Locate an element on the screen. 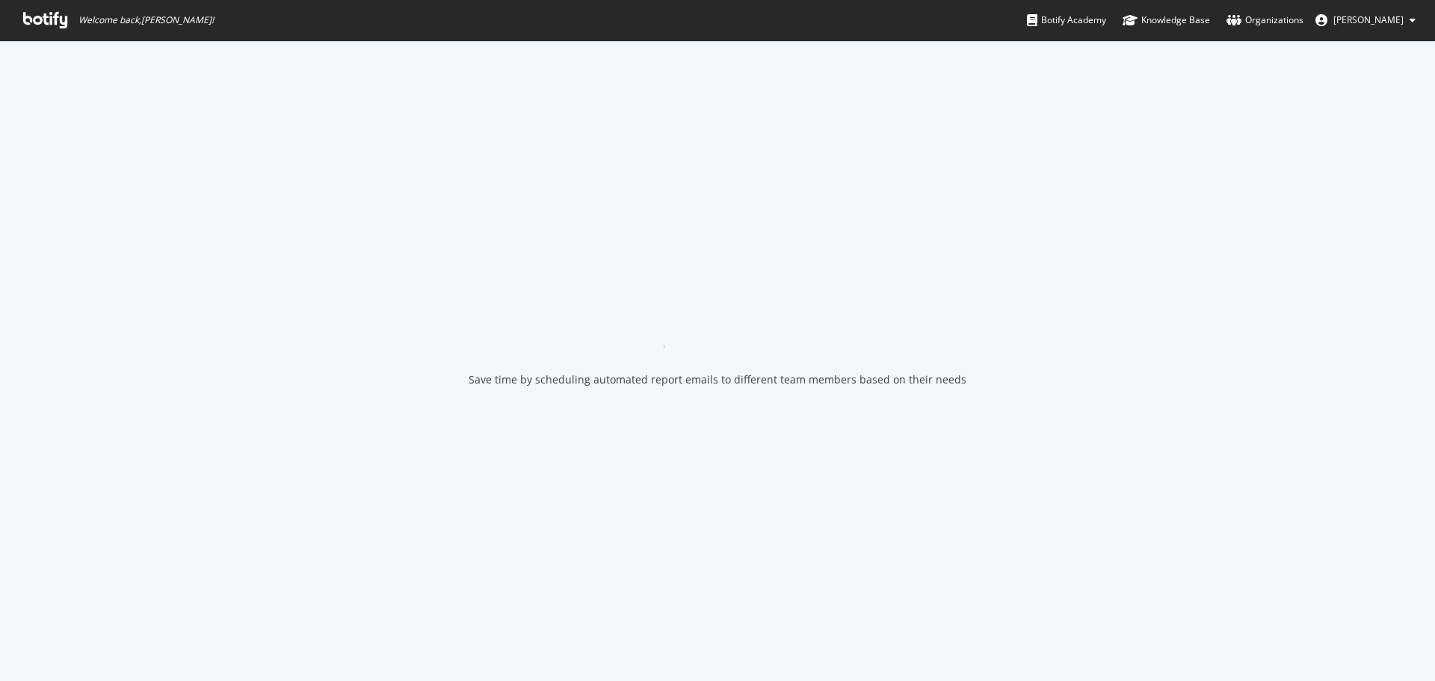 This screenshot has height=681, width=1435. div: Knowledge Base is located at coordinates (1166, 20).